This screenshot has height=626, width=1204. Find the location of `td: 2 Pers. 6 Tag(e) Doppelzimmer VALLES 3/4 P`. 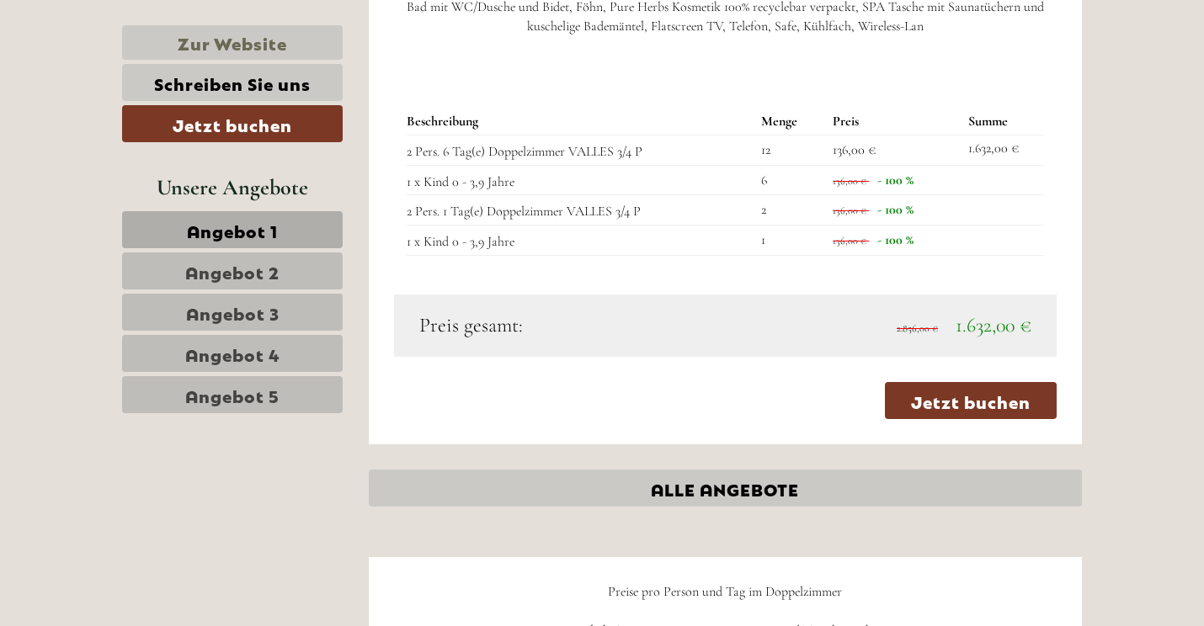

td: 2 Pers. 6 Tag(e) Doppelzimmer VALLES 3/4 P is located at coordinates (581, 150).